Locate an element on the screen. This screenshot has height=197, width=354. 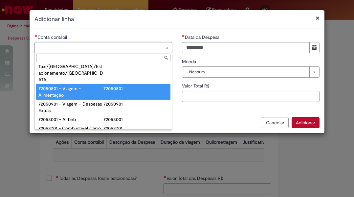
ul: Conta contábil is located at coordinates (103, 96).